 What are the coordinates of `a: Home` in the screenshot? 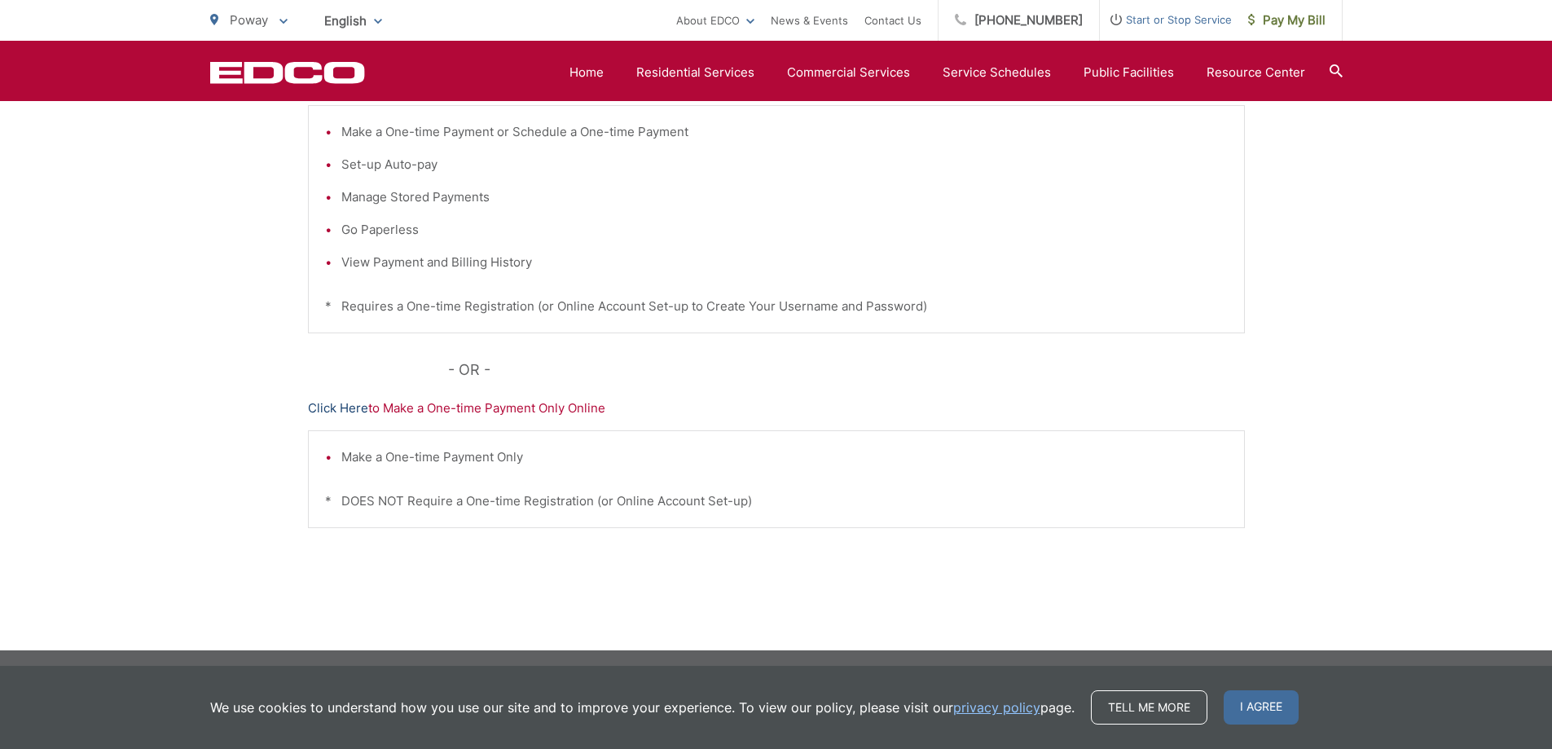 It's located at (587, 73).